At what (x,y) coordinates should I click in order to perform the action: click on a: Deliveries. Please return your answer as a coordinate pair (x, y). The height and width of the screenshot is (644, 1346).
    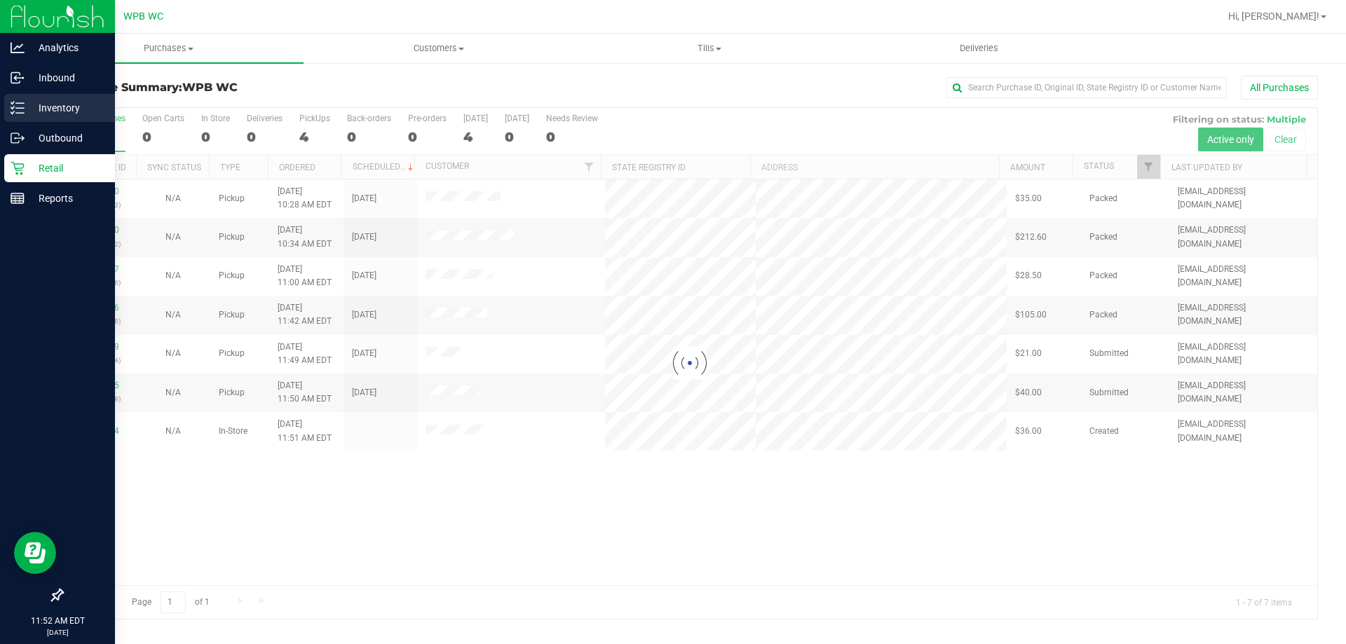
    Looking at the image, I should click on (979, 48).